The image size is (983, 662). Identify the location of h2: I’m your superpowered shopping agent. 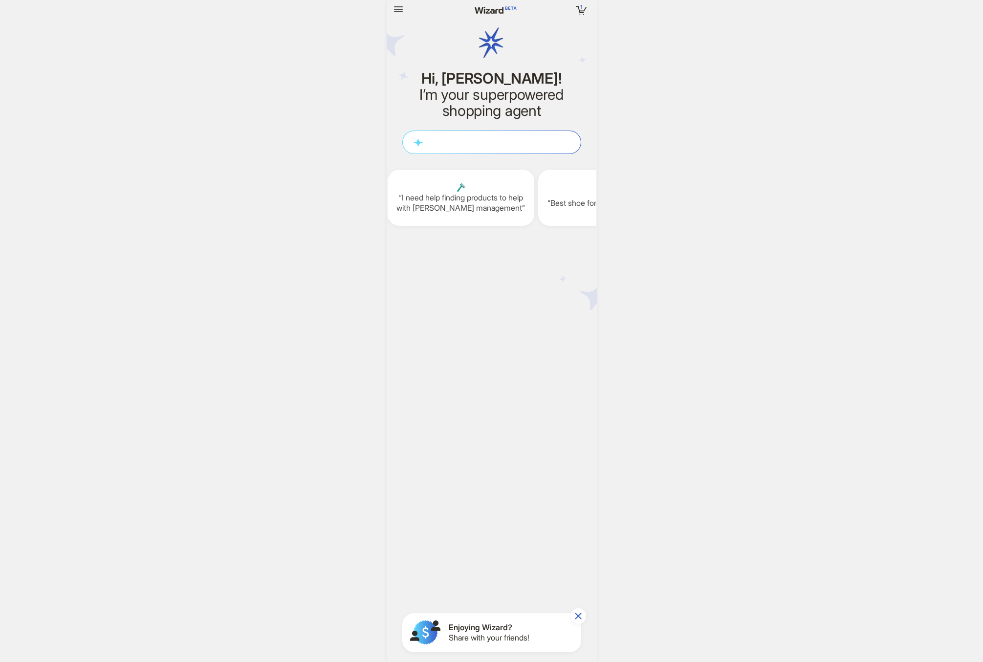
(492, 103).